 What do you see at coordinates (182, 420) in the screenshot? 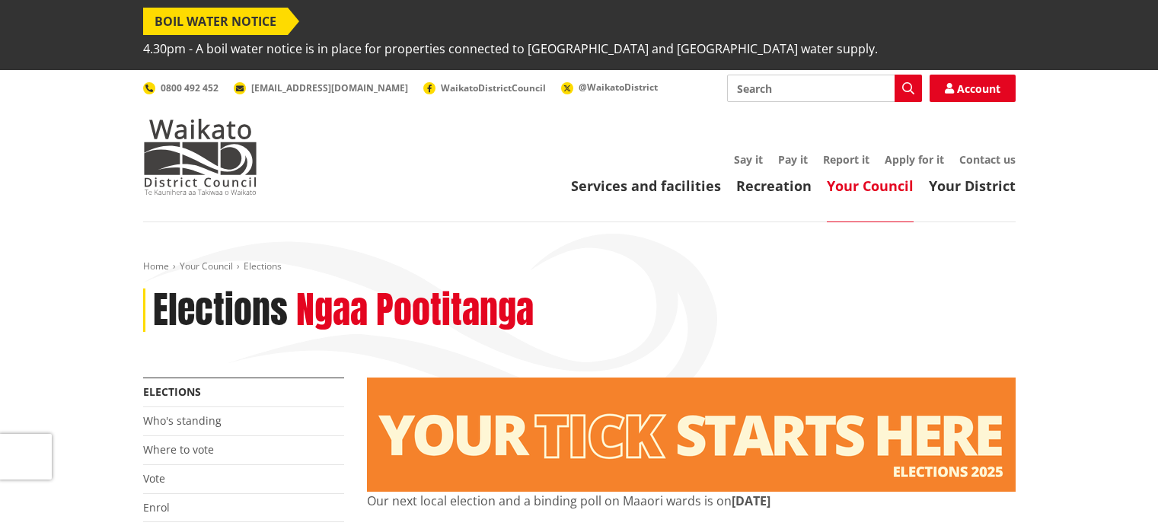
I see `a: Who's standing` at bounding box center [182, 420].